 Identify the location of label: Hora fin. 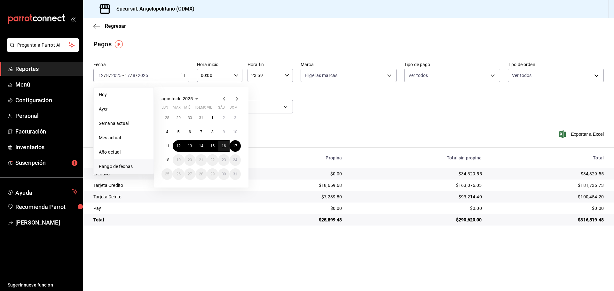
(270, 65).